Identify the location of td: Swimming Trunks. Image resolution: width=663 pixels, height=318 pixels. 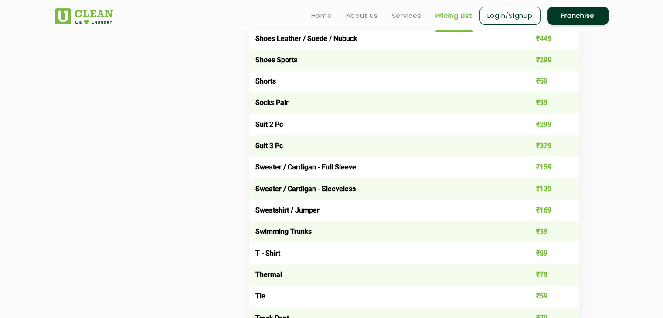
(381, 231).